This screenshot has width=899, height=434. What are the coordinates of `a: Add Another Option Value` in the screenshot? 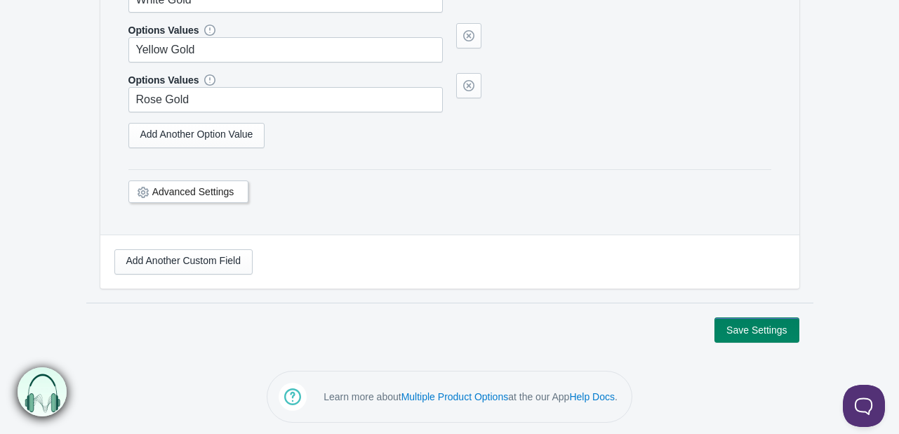 It's located at (197, 135).